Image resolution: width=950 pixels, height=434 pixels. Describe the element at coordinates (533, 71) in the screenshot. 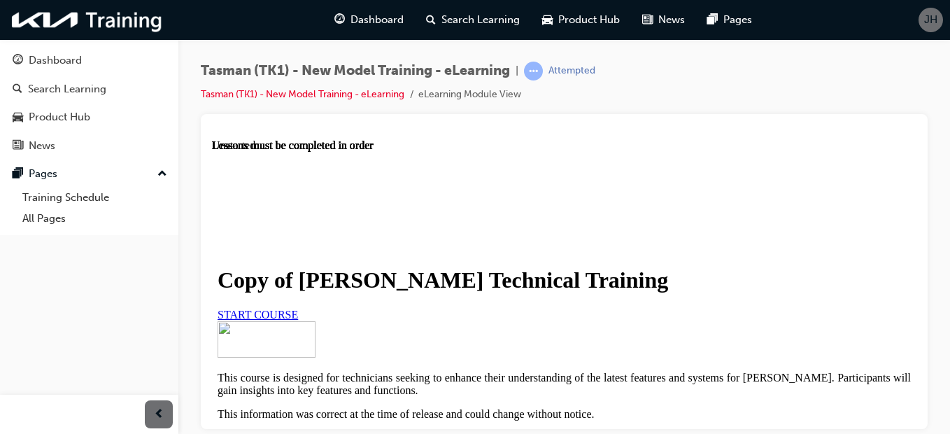

I see `span: learningRecordVerb_ATTEMPT-icon` at that location.